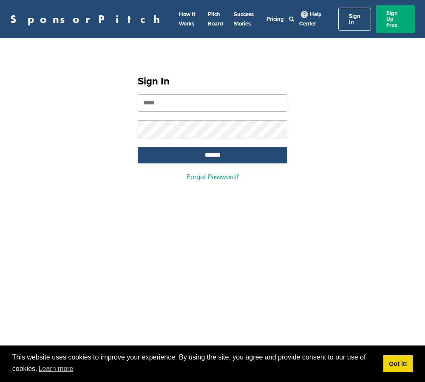 The height and width of the screenshot is (382, 425). I want to click on a: Forgot Password?, so click(212, 177).